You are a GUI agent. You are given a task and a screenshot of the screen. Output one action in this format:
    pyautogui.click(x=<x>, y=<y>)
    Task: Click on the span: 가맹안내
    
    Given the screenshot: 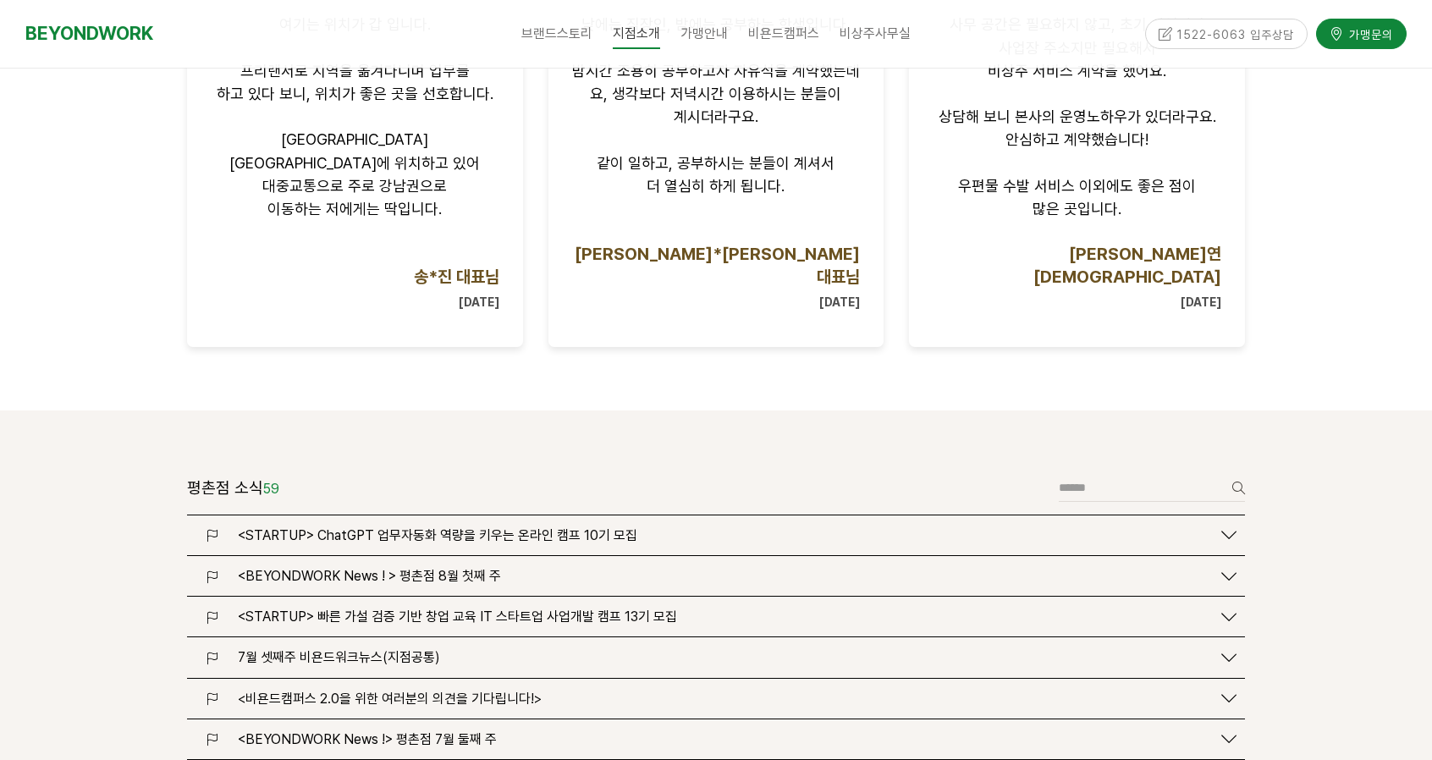 What is the action you would take?
    pyautogui.click(x=704, y=33)
    